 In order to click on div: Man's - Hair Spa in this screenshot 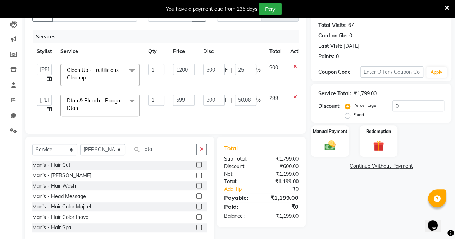, I will do `click(52, 228)`.